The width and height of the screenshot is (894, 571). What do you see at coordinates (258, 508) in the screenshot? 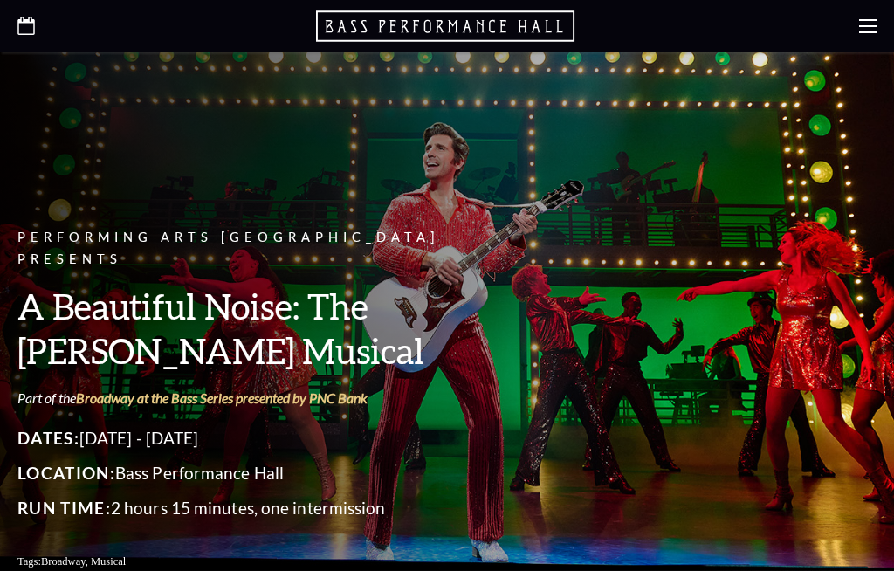
I see `p: 2 hours 15 minutes, one intermission` at bounding box center [258, 508].